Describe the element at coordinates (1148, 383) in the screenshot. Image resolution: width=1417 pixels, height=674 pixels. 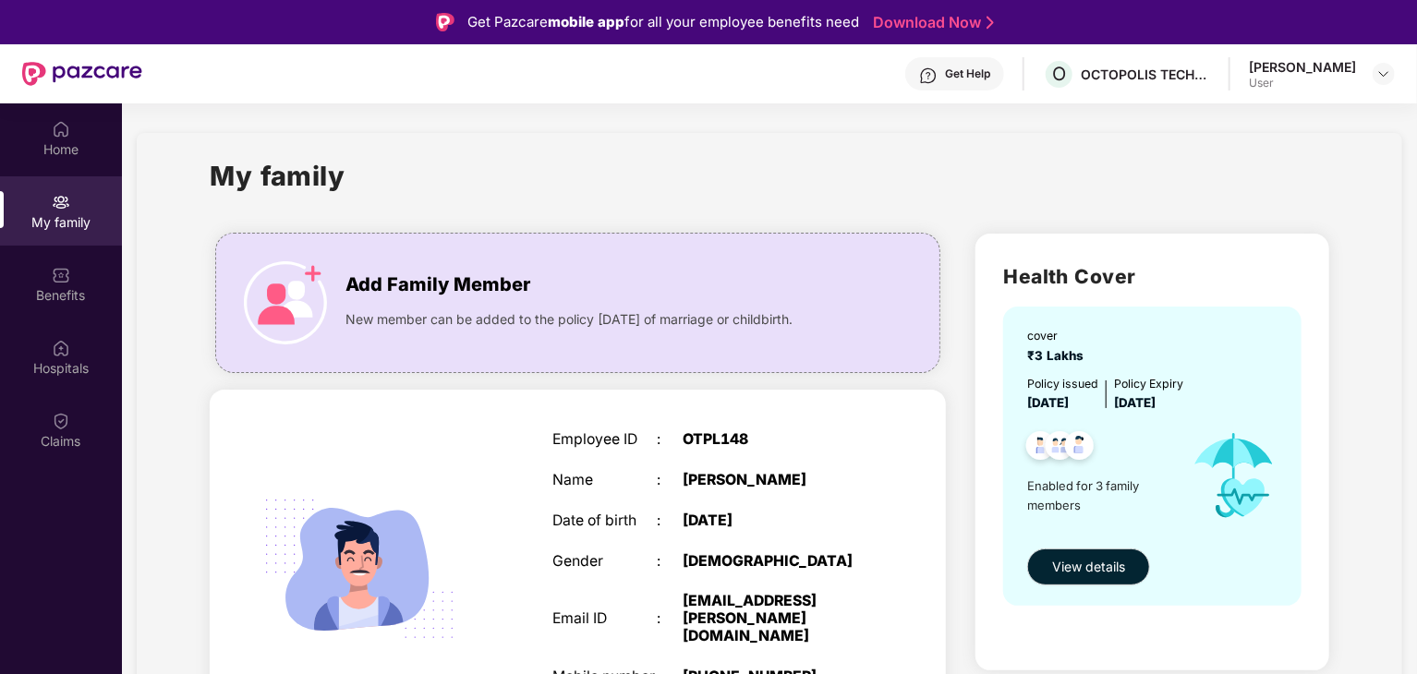
I see `div: Policy Expiry` at that location.